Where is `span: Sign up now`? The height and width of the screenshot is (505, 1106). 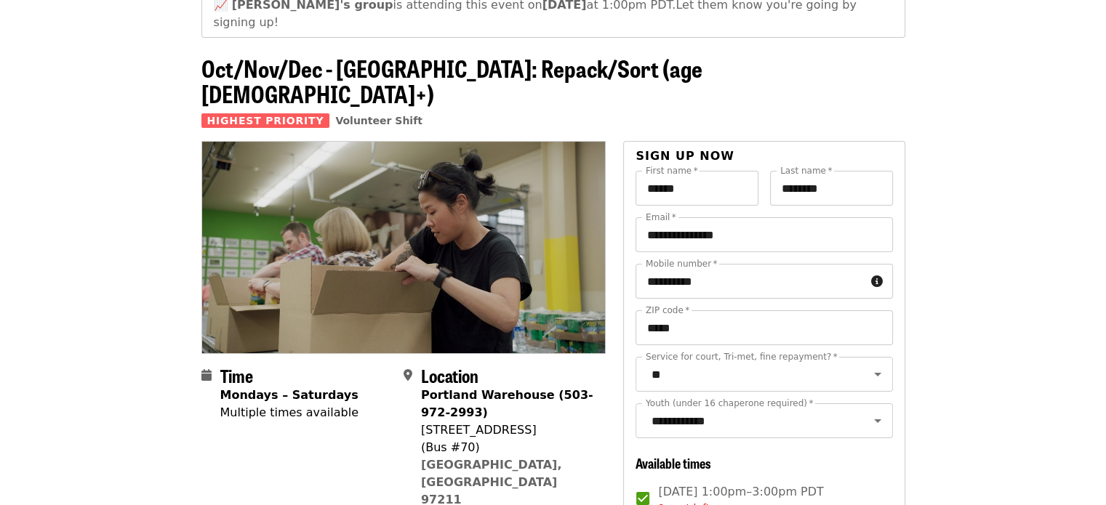
span: Sign up now is located at coordinates (685, 156).